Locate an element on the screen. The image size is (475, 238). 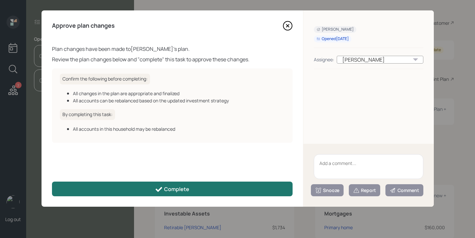
div: All accounts can be rebalanced based on the updated investment strategy is located at coordinates (179, 101).